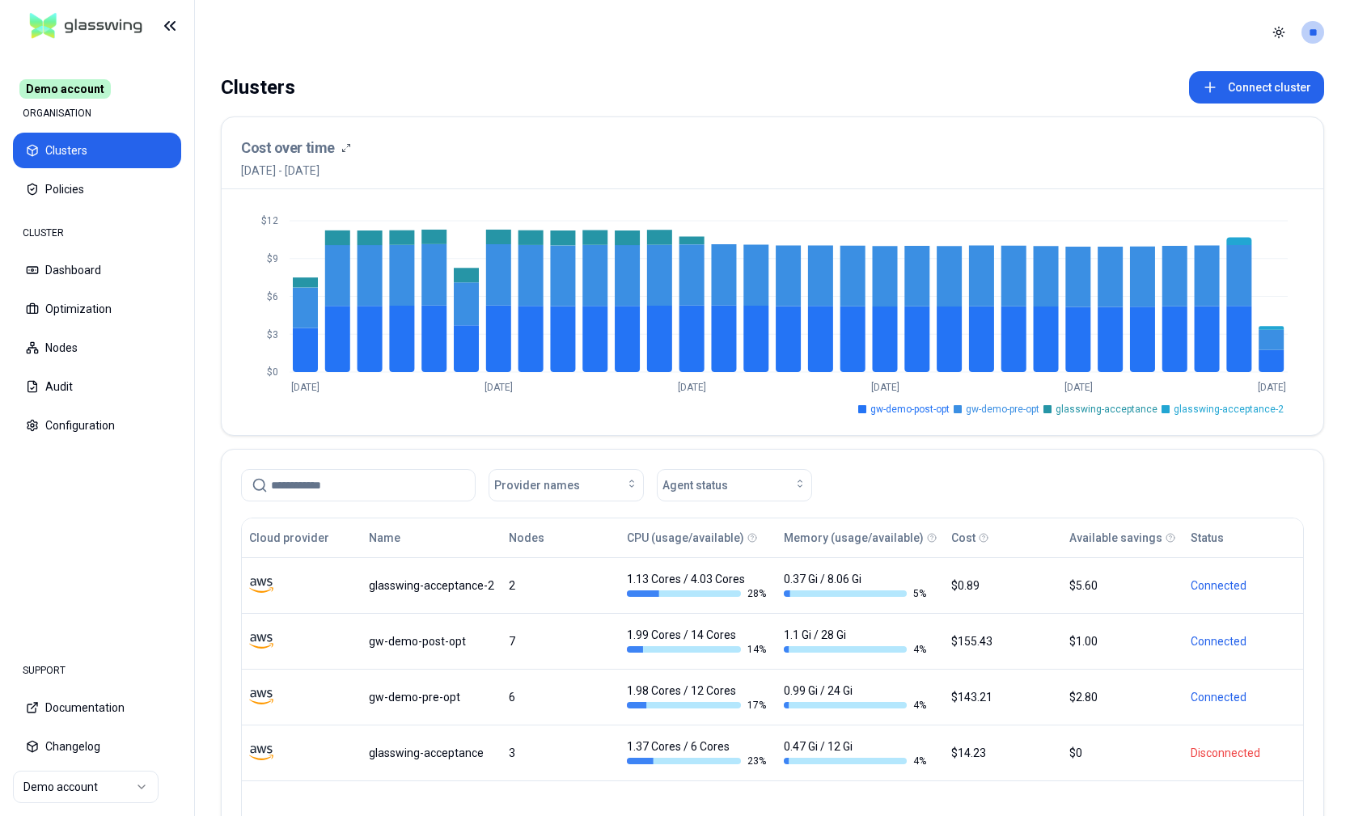  I want to click on div: $14.23, so click(1003, 753).